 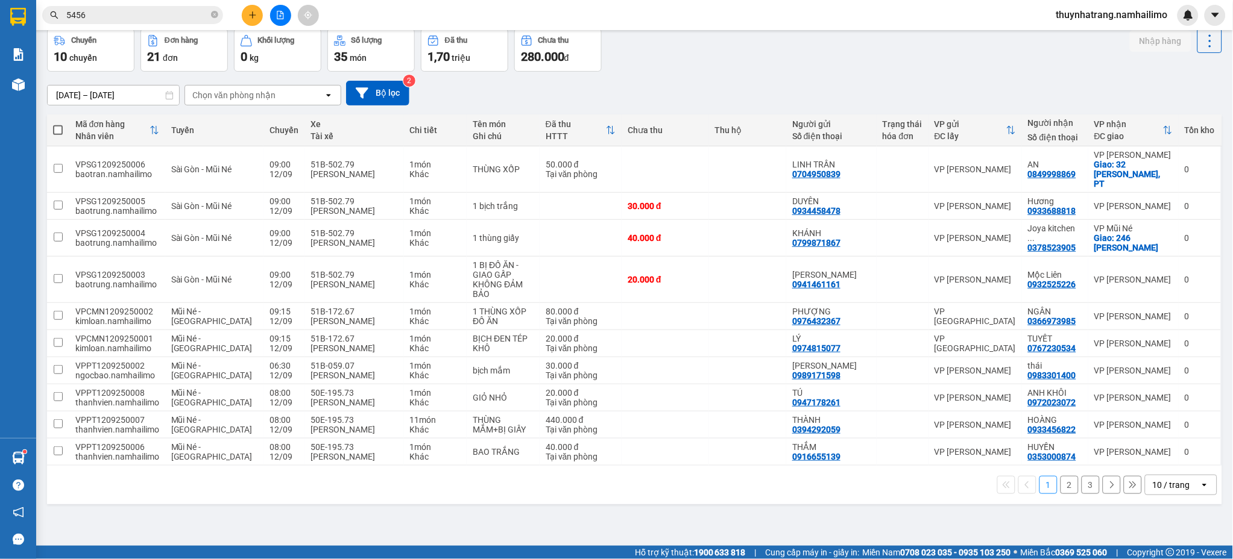 What do you see at coordinates (284, 447) in the screenshot?
I see `div: 08:00` at bounding box center [284, 447].